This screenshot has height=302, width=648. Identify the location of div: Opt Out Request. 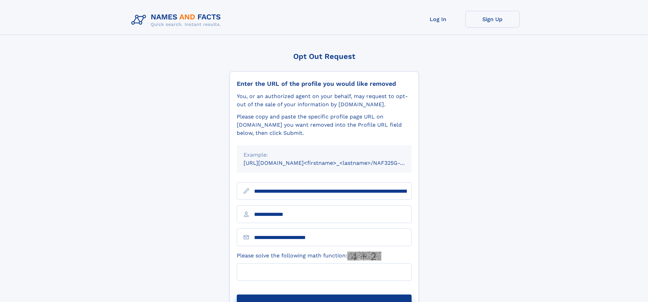
(324, 56).